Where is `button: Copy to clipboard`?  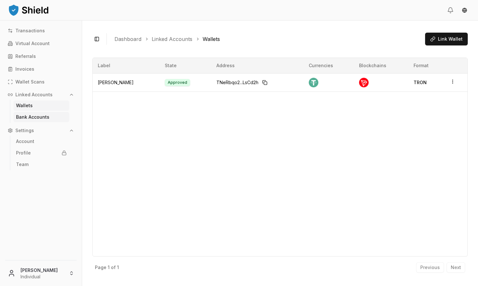
button: Copy to clipboard is located at coordinates (265, 83).